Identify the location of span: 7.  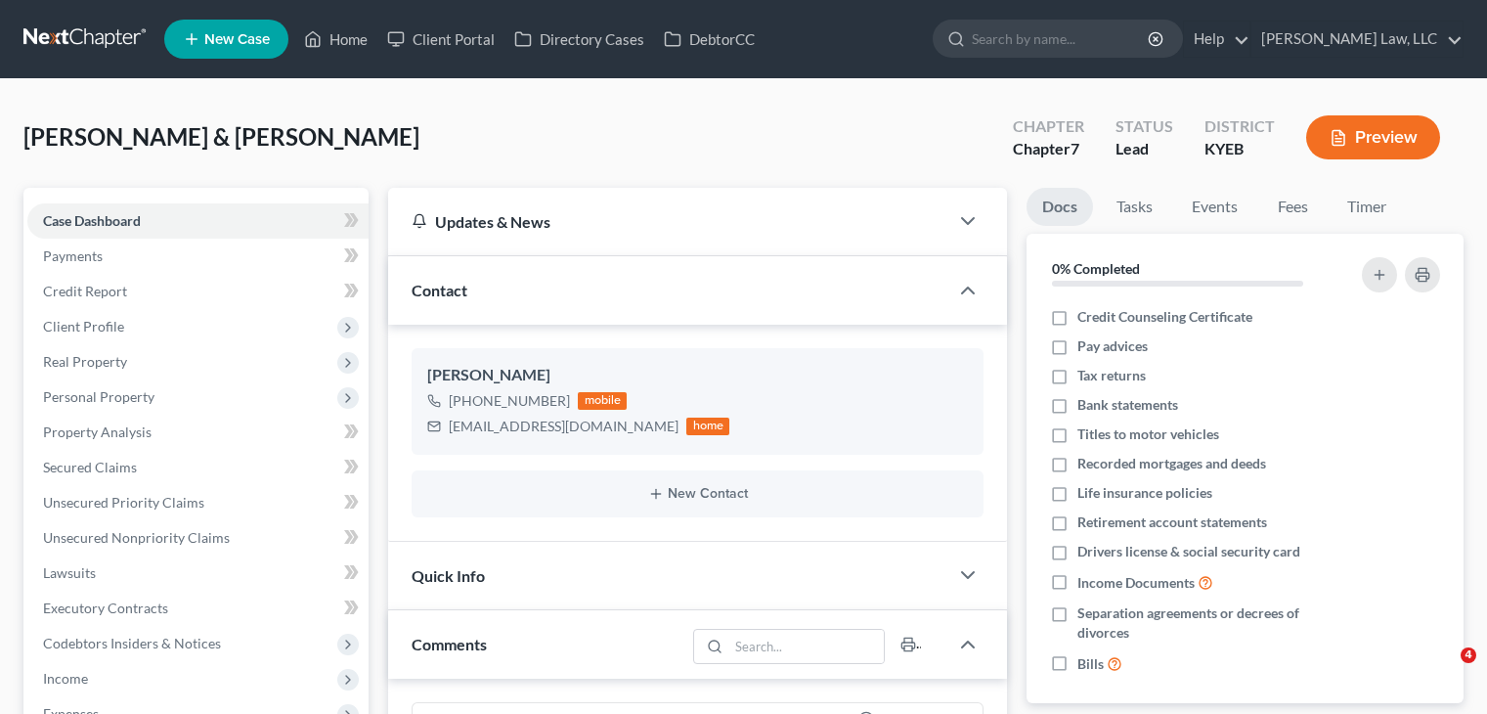
(1074, 148).